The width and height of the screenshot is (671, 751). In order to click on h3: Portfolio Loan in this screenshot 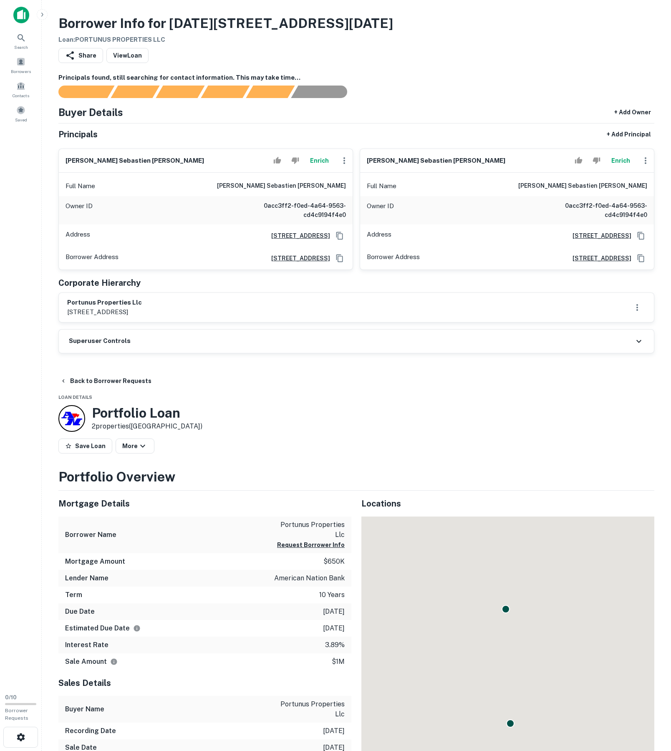, I will do `click(147, 413)`.